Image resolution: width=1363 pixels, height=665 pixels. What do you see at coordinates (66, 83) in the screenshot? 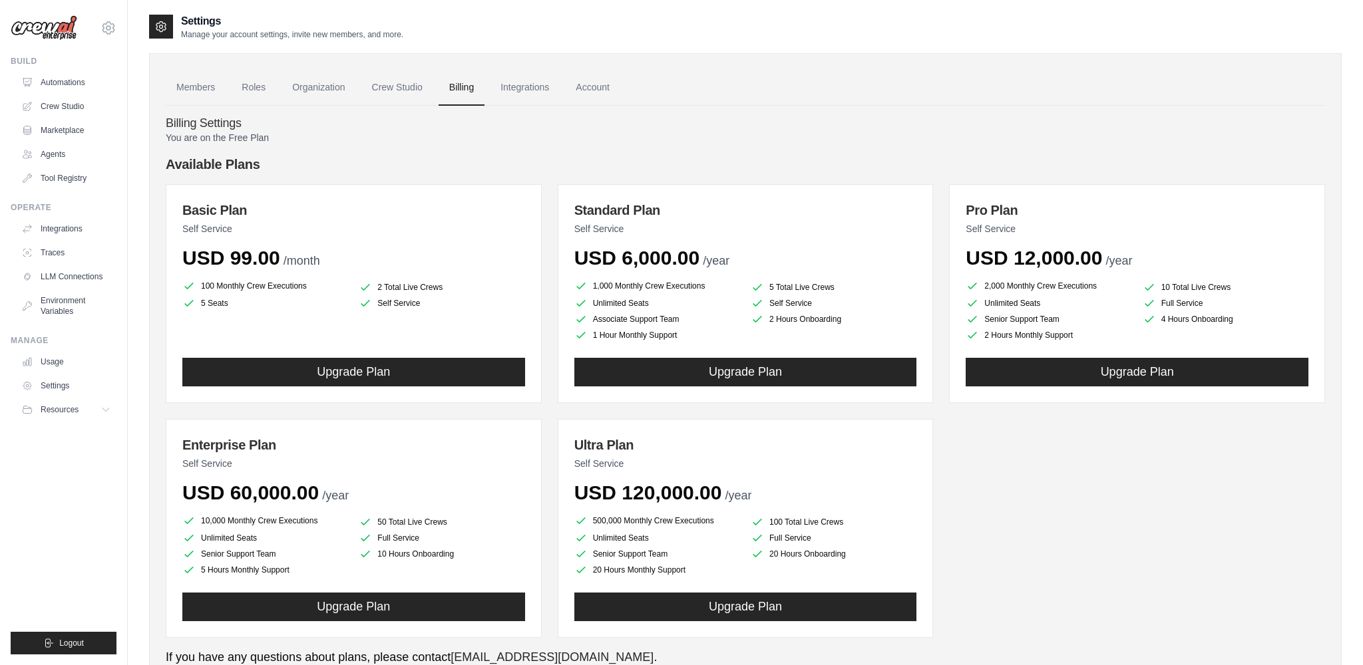
I see `a: Automations` at bounding box center [66, 83].